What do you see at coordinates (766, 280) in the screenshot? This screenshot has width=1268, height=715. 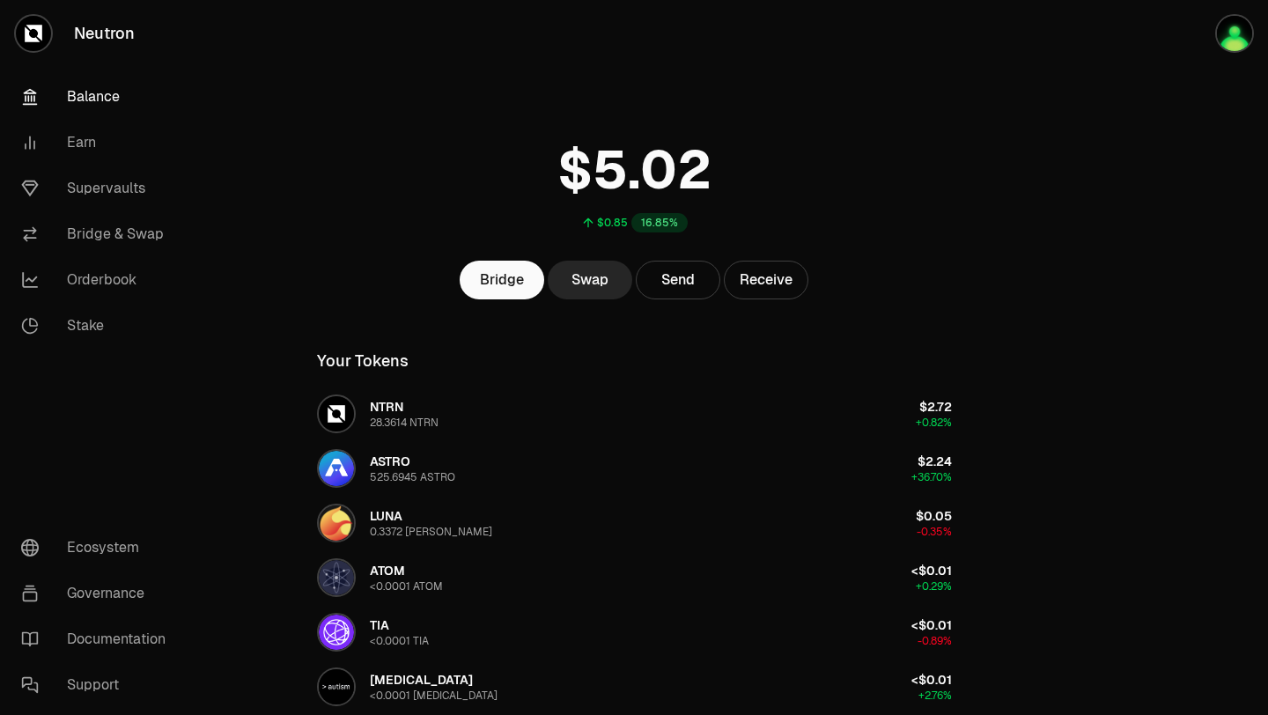 I see `button: Receive` at bounding box center [766, 280].